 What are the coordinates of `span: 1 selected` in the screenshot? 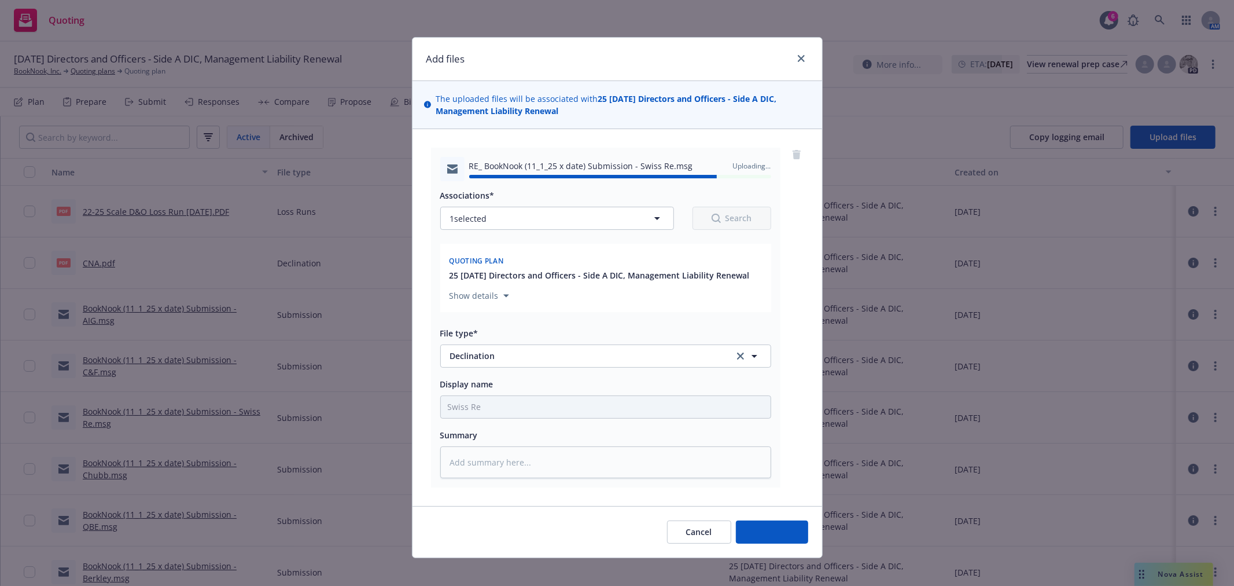 It's located at (469, 218).